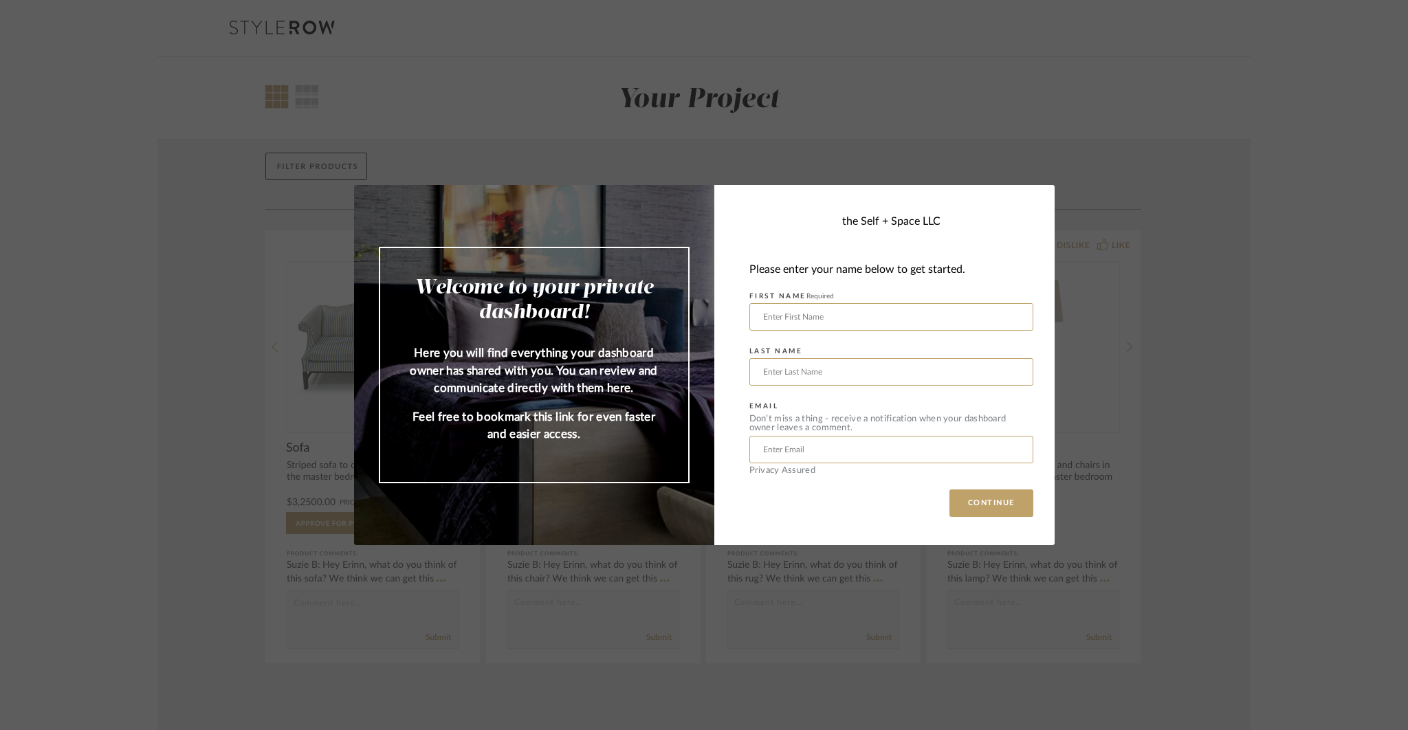 This screenshot has height=730, width=1408. Describe the element at coordinates (534, 300) in the screenshot. I see `h2: Welcome to your private dashboard!` at that location.